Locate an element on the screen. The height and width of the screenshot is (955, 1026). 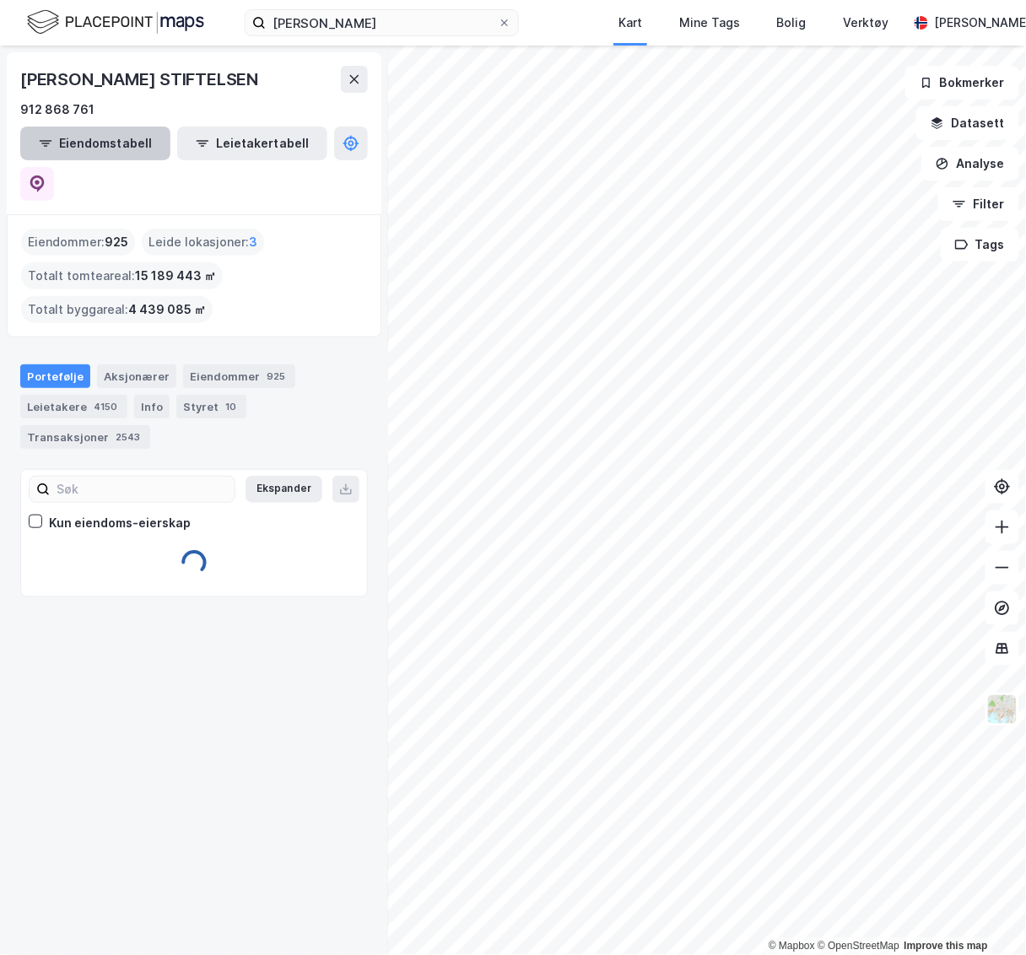
div: Leietakere is located at coordinates (73, 407).